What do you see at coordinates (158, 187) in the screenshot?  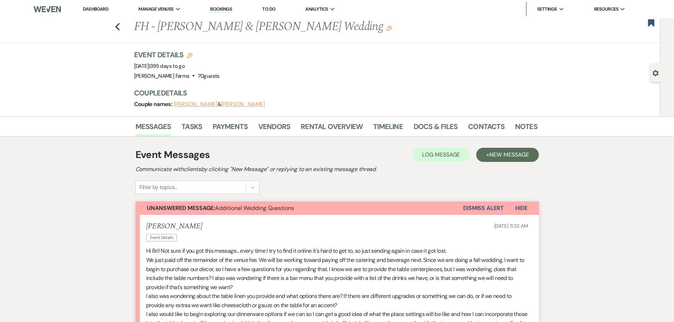 I see `div: Filter by topics...` at bounding box center [158, 187].